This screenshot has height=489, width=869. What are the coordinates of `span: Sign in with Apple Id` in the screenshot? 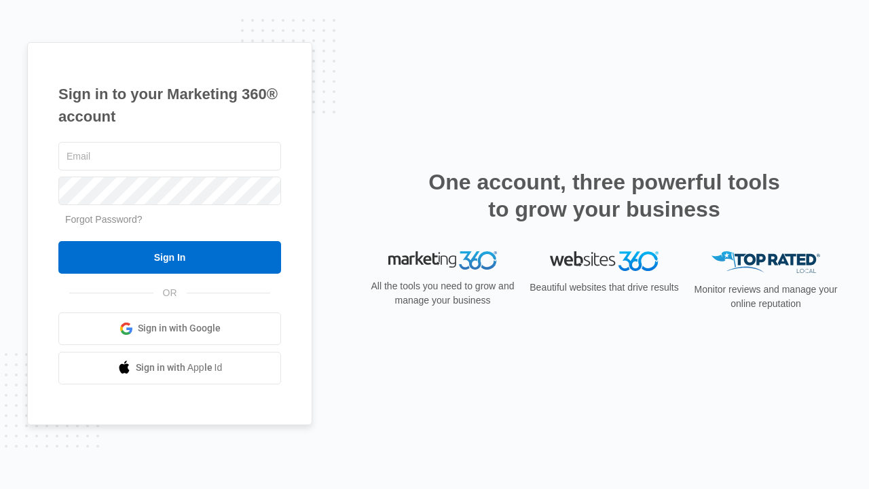 It's located at (179, 367).